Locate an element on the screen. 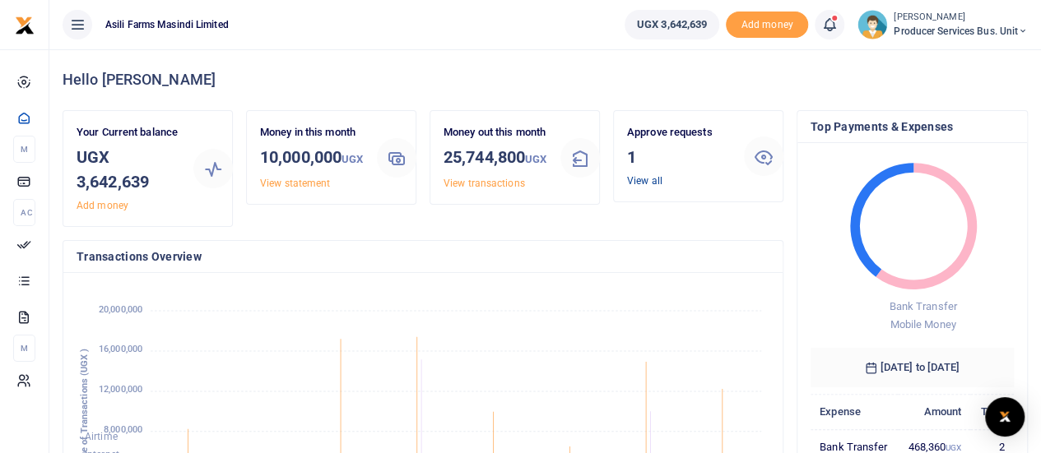 This screenshot has width=1041, height=453. h3: 10,000,000 is located at coordinates (312, 158).